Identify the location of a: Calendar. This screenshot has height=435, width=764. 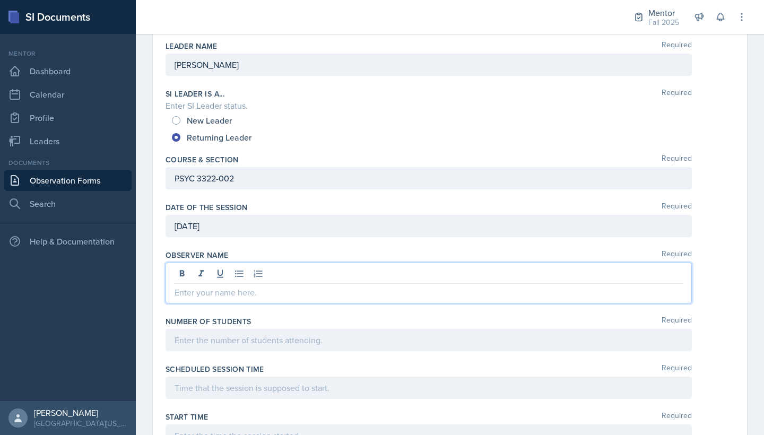
(68, 94).